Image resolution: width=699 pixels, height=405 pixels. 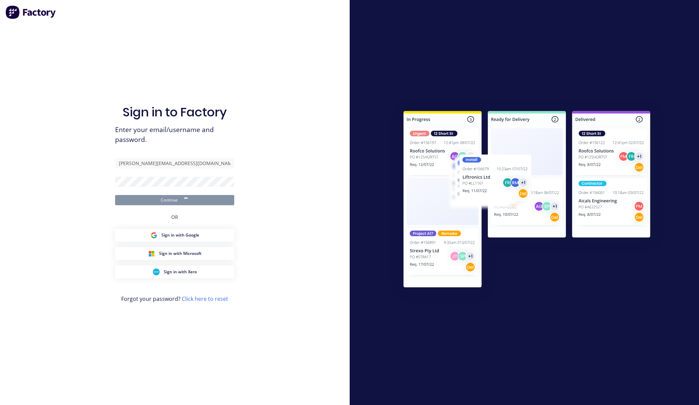 I want to click on button: Microsoft Sign inSign in with Microsoft, so click(x=175, y=254).